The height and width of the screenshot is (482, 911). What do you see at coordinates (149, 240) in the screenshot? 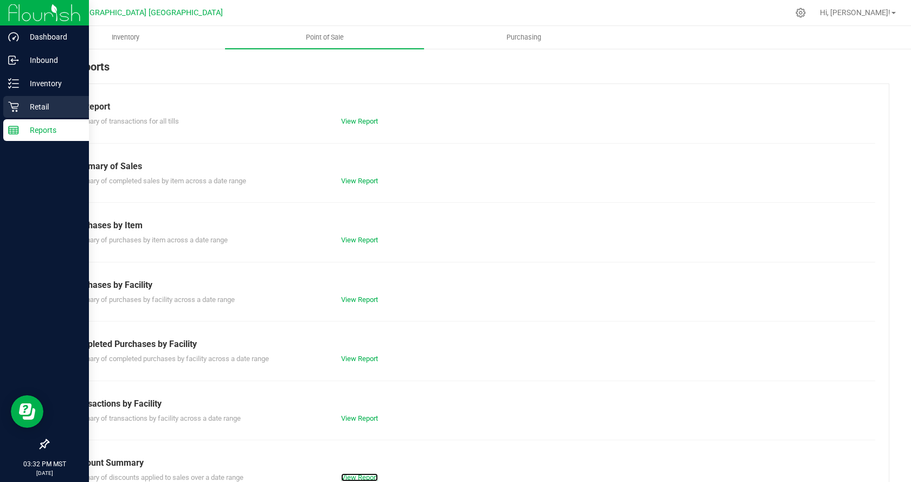
I see `span: Summary of purchases by item across a date range` at bounding box center [149, 240].